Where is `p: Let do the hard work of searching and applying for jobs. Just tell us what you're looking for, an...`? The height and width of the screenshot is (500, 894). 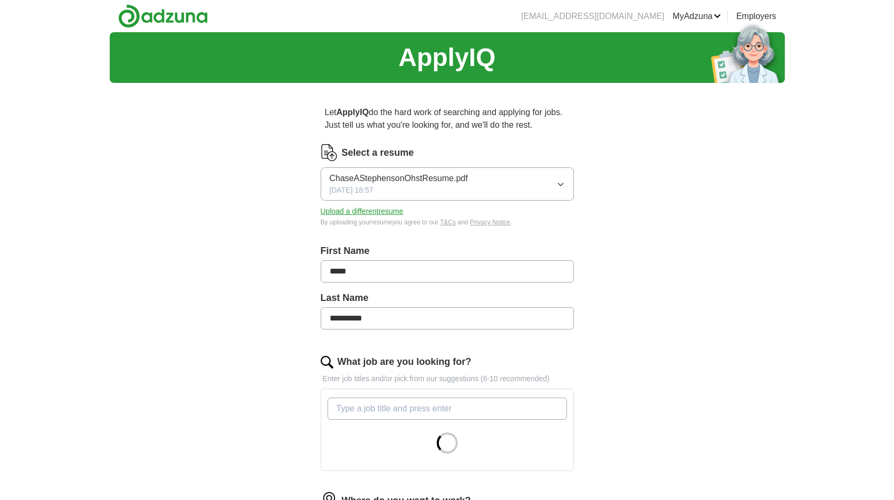 p: Let do the hard work of searching and applying for jobs. Just tell us what you're looking for, an... is located at coordinates (447, 119).